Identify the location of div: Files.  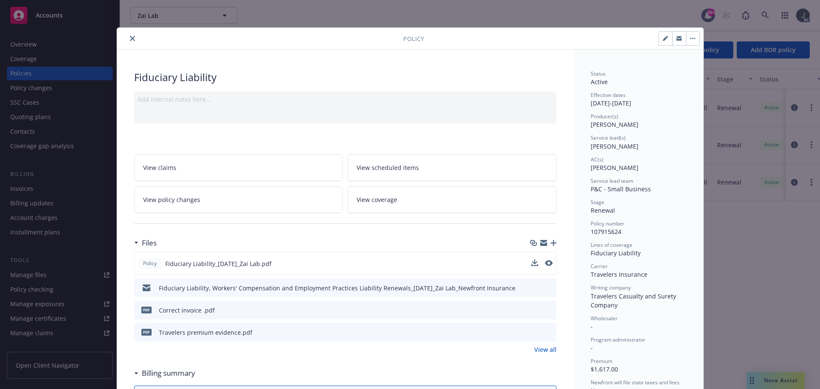
(145, 243).